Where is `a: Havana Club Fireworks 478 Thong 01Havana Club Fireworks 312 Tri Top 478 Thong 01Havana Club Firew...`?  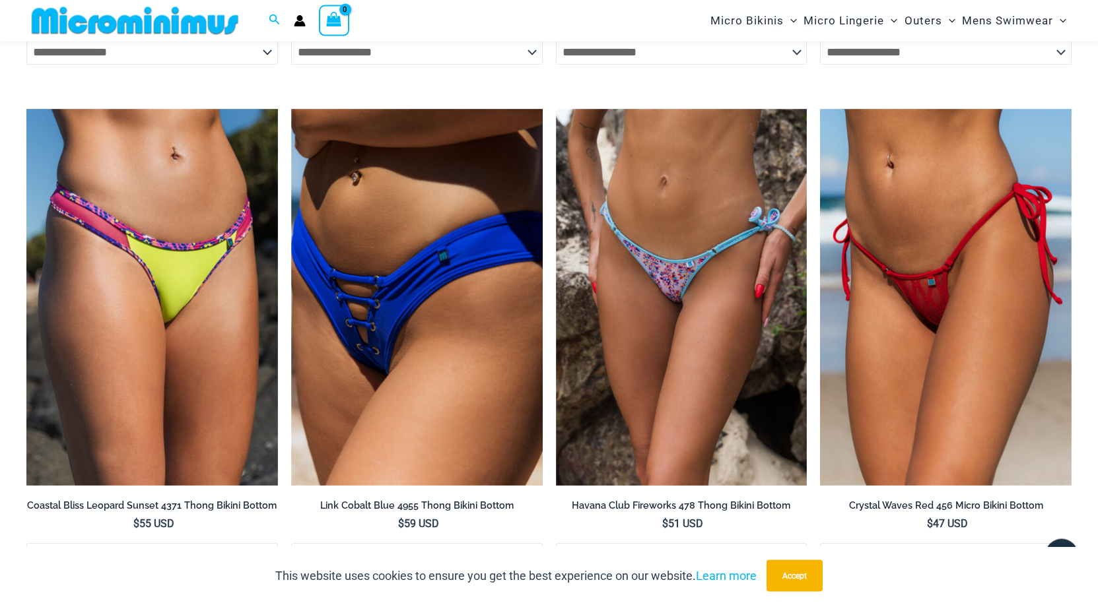
a: Havana Club Fireworks 478 Thong 01Havana Club Fireworks 312 Tri Top 478 Thong 01Havana Club Firew... is located at coordinates (681, 297).